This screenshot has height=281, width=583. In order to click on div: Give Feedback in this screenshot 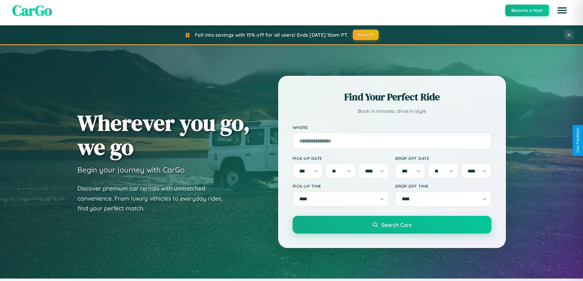, I will do `click(578, 140)`.